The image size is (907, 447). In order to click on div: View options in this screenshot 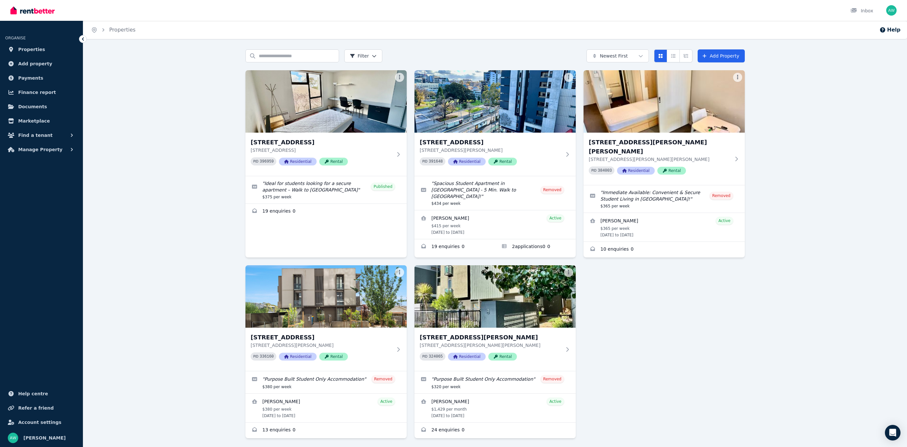, I will do `click(674, 56)`.